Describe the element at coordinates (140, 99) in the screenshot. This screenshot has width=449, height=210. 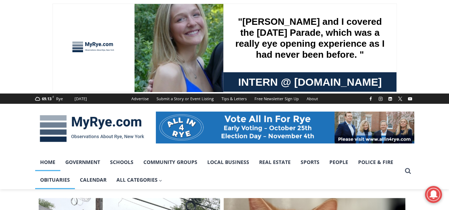
I see `a: Advertise` at that location.